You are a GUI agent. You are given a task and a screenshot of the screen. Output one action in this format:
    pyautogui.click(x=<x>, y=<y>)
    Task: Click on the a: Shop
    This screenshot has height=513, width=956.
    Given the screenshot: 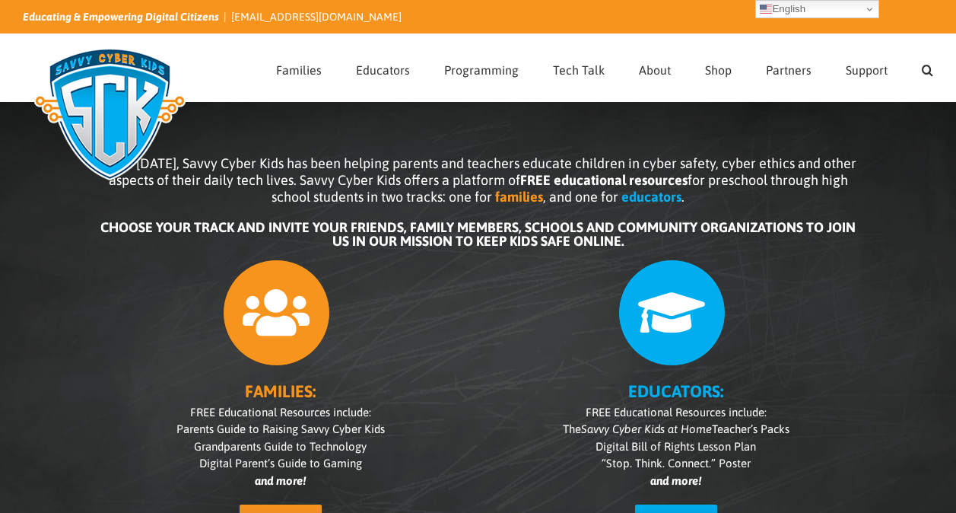 What is the action you would take?
    pyautogui.click(x=718, y=68)
    